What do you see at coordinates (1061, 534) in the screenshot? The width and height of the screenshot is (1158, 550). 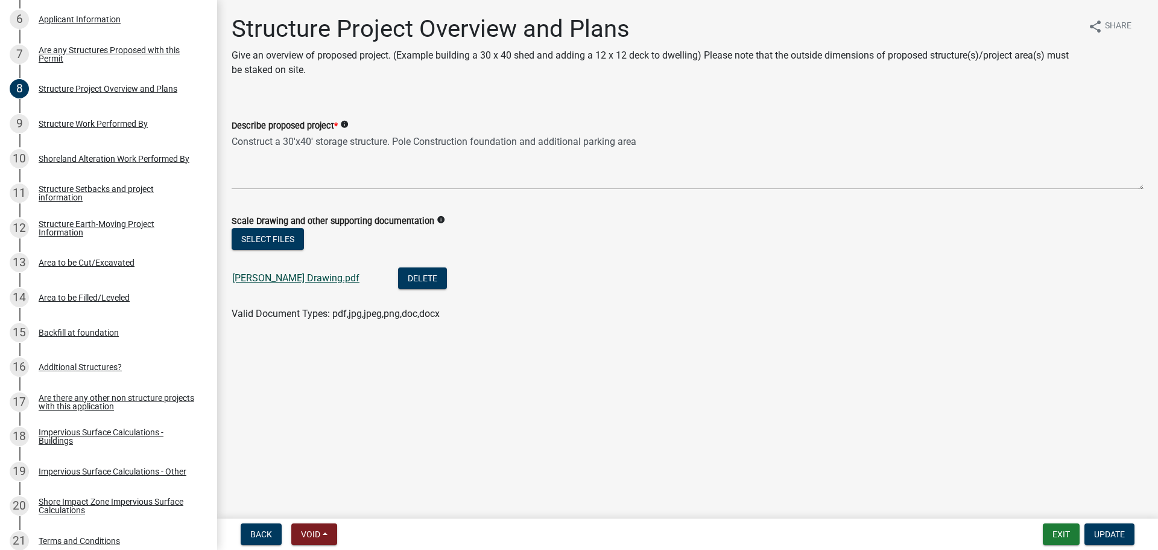 I see `button: Exit` at bounding box center [1061, 534].